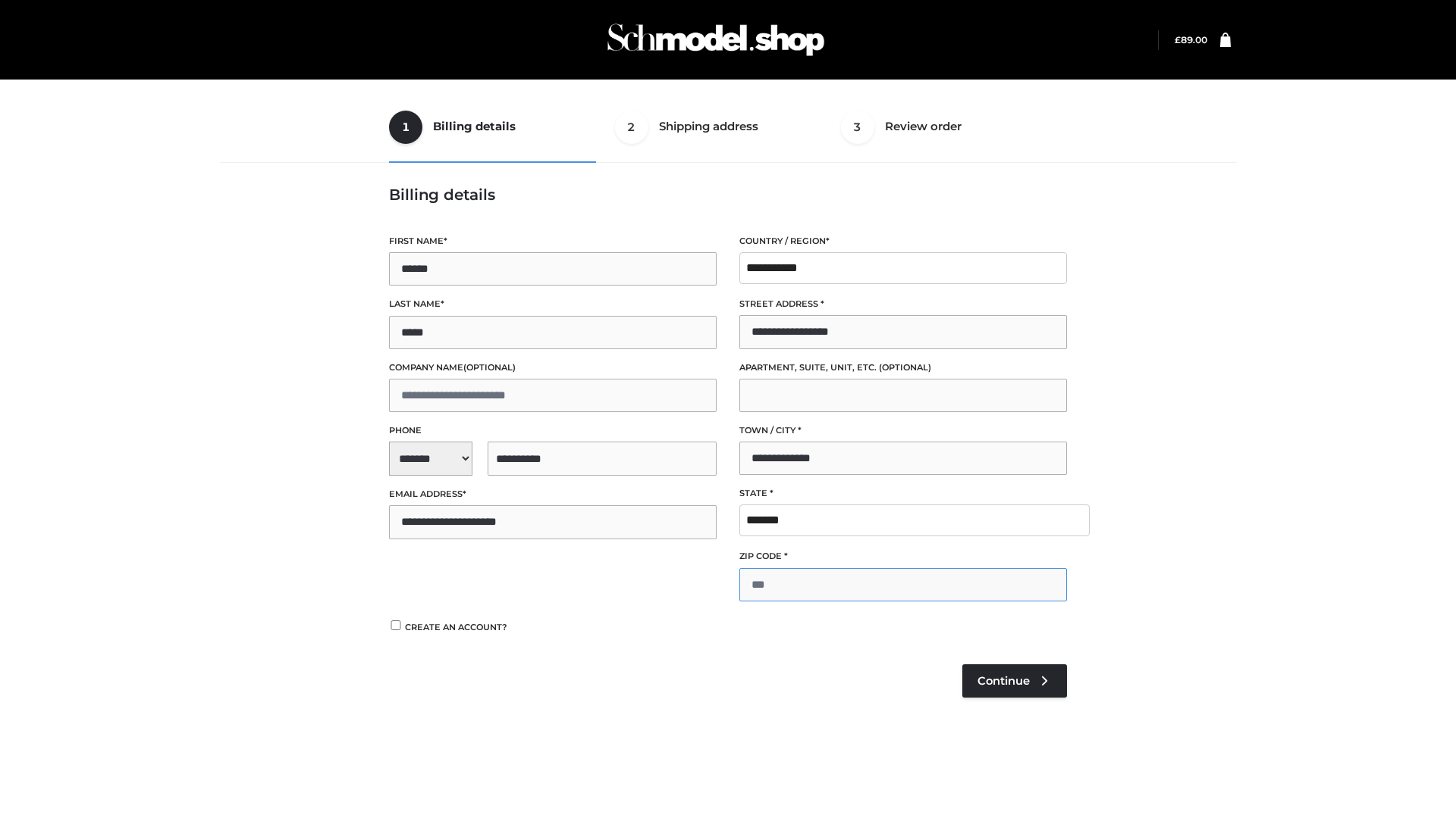 The height and width of the screenshot is (818, 1456). I want to click on label: Country / Region, so click(903, 241).